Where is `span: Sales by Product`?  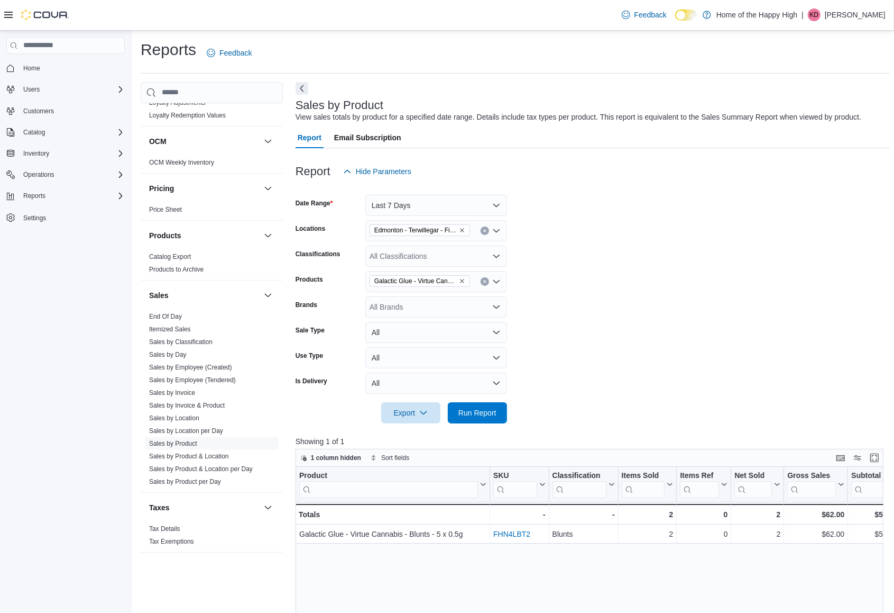 span: Sales by Product is located at coordinates (173, 443).